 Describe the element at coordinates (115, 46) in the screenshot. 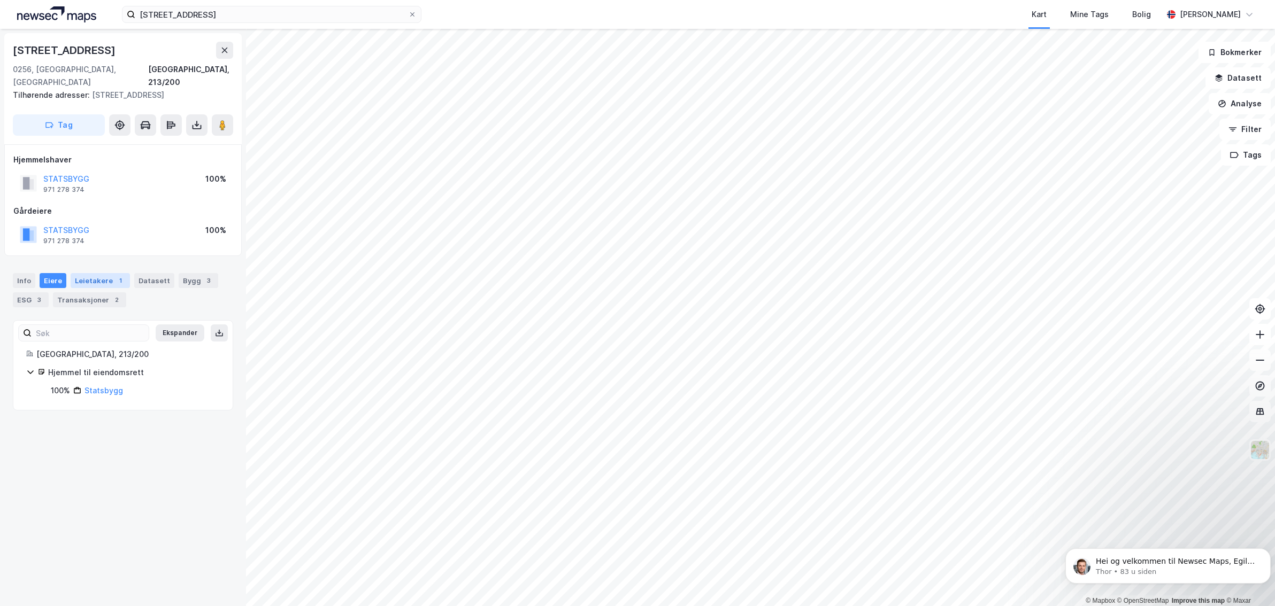

I see `p: Message from Thor, sent 83 u siden` at that location.